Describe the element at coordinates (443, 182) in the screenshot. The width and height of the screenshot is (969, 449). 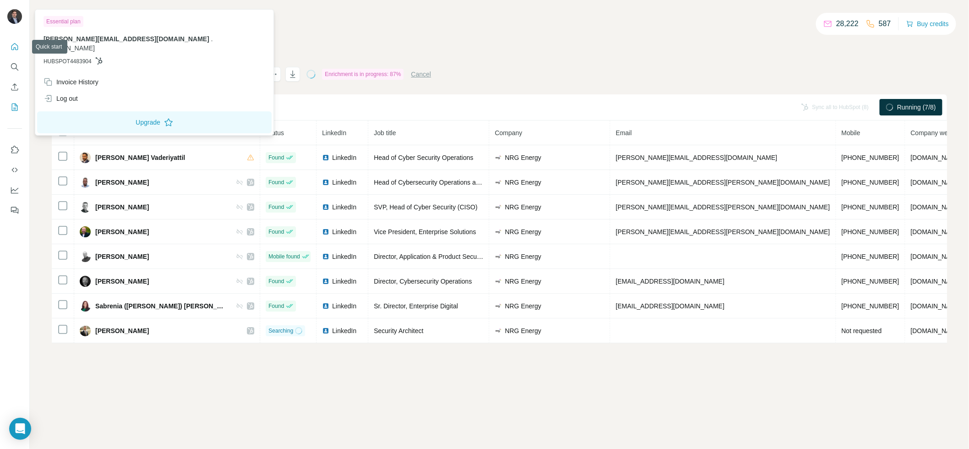
I see `span: Head of Cybersecurity Operations and Response` at that location.